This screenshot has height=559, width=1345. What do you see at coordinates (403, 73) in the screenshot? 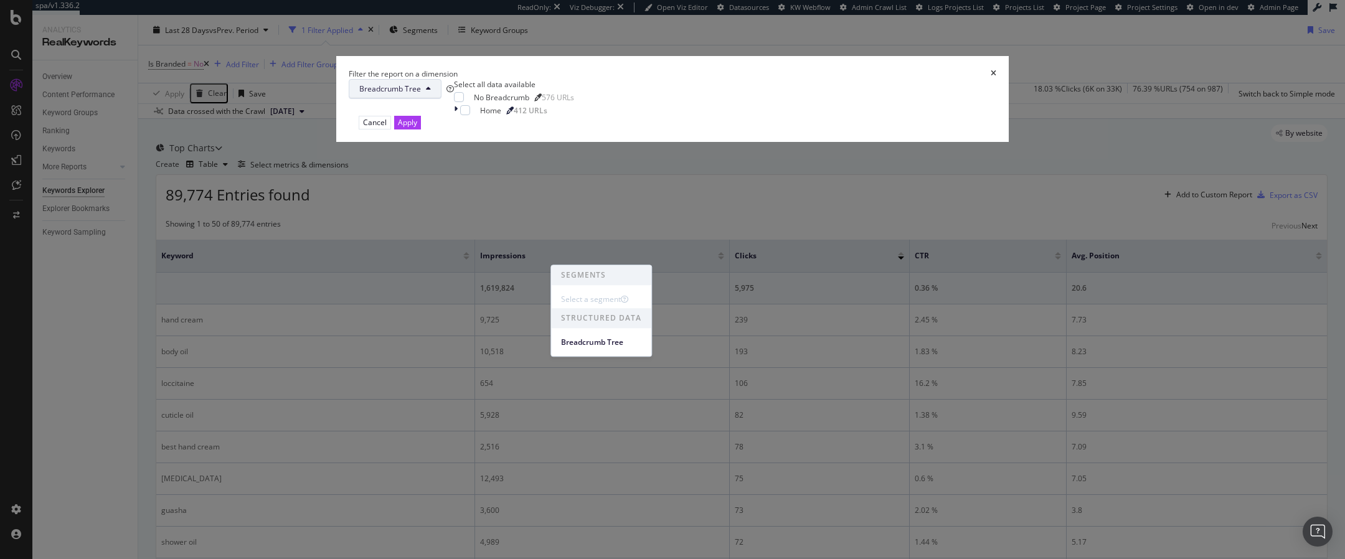
I see `div: Filter the report on a dimension` at bounding box center [403, 73].